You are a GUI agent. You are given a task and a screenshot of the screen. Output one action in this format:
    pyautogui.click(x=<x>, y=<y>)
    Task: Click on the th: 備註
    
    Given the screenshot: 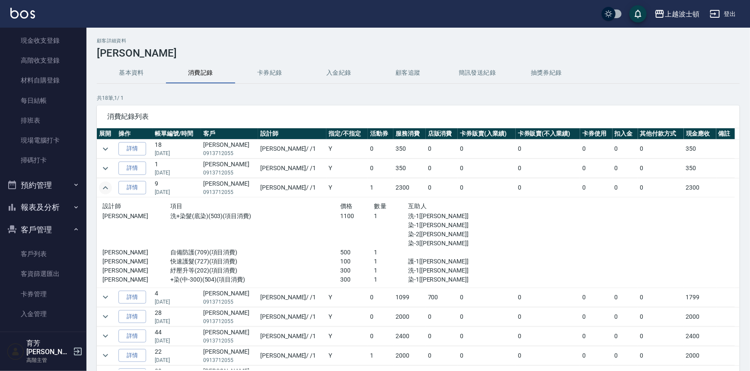 What is the action you would take?
    pyautogui.click(x=725, y=134)
    